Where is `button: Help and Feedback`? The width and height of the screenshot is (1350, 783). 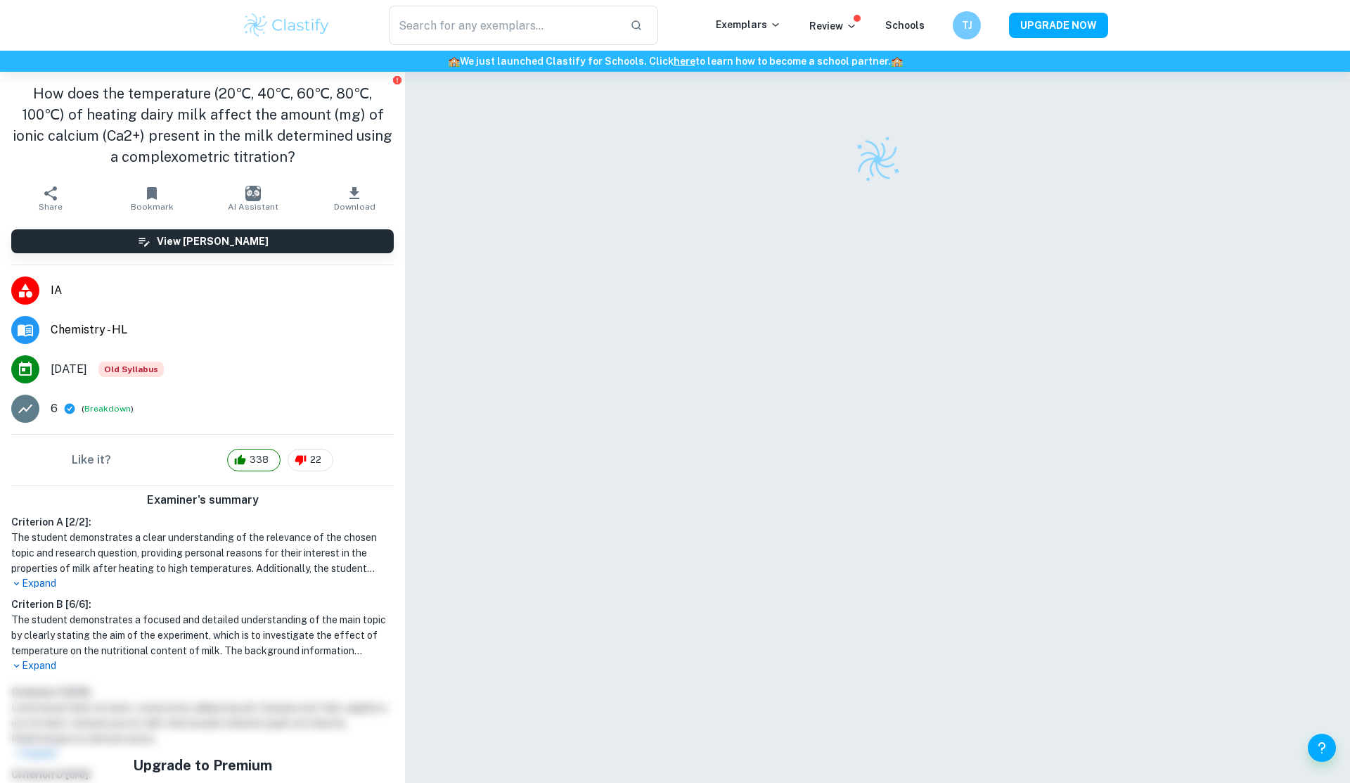
button: Help and Feedback is located at coordinates (1322, 748).